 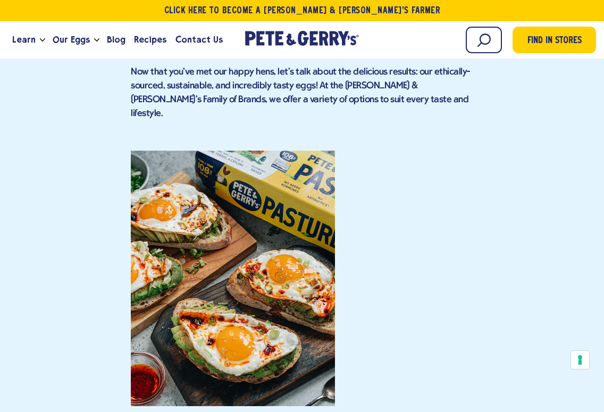 I want to click on span: Recipes, so click(x=150, y=39).